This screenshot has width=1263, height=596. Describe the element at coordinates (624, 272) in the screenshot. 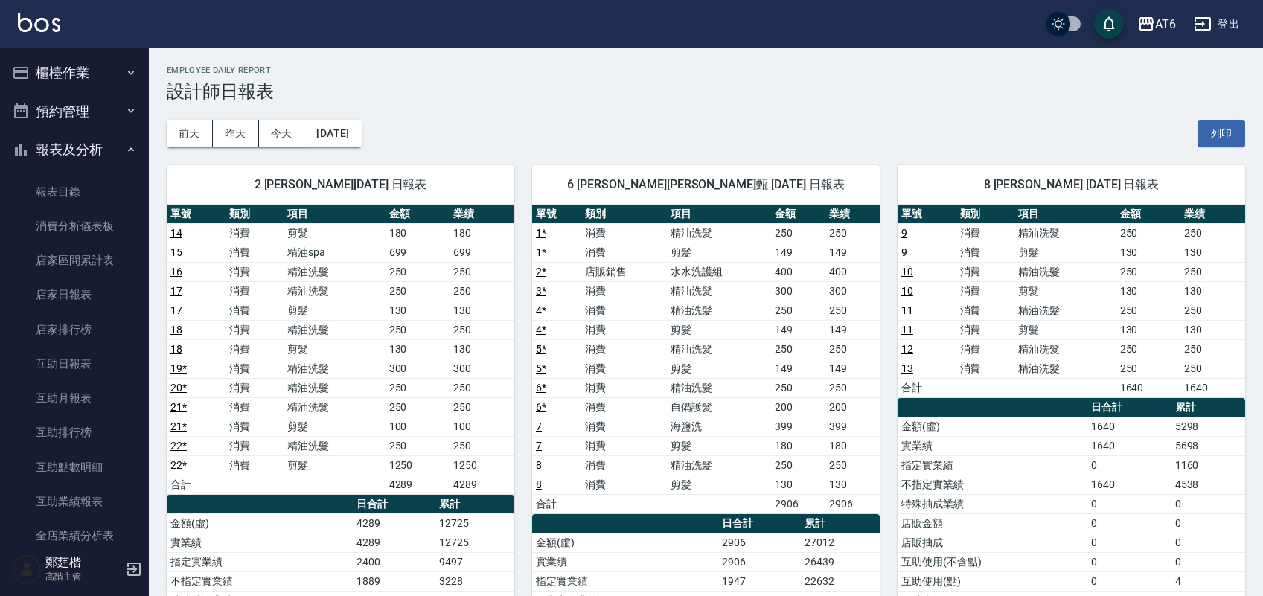

I see `td: 店販銷售` at that location.